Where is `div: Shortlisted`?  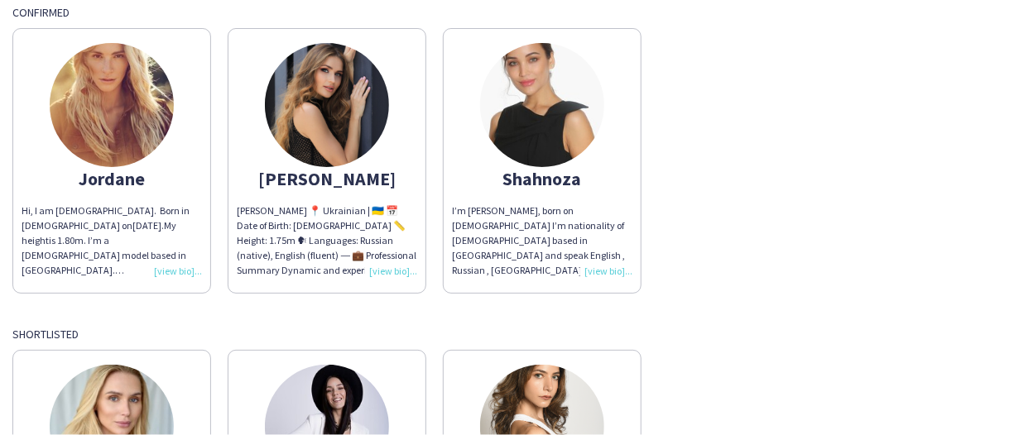
div: Shortlisted is located at coordinates (509, 334).